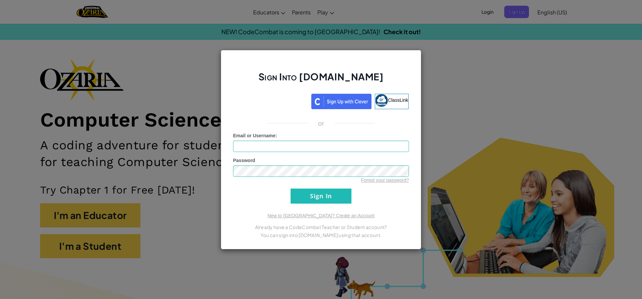  I want to click on span: ClassLink, so click(398, 100).